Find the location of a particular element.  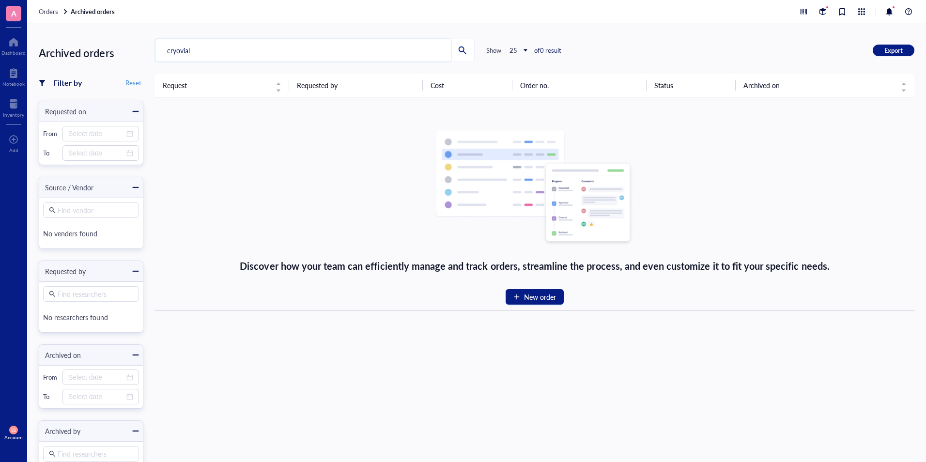

div: Filter by is located at coordinates (67, 83).